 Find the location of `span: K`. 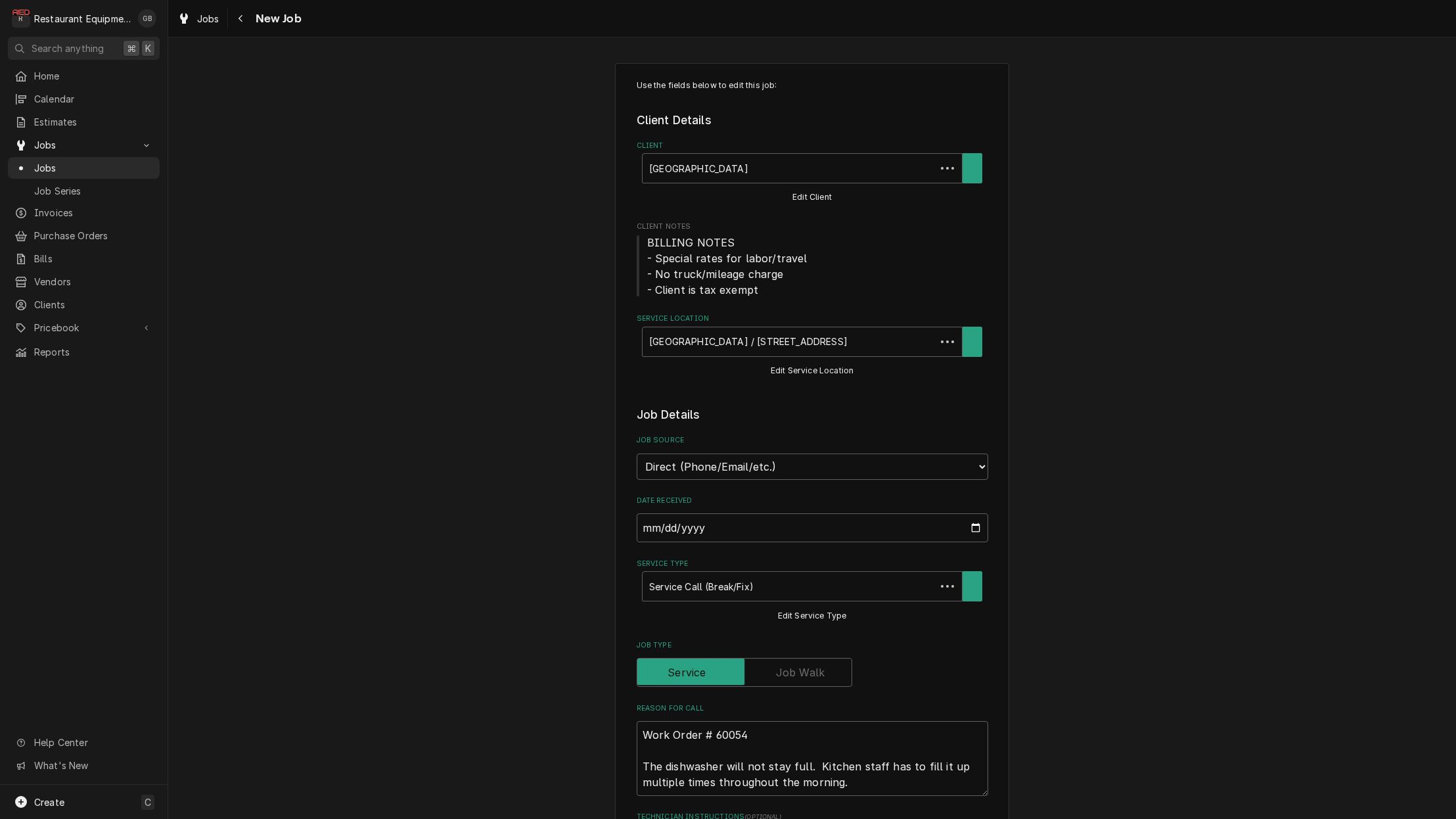

span: K is located at coordinates (148, 48).